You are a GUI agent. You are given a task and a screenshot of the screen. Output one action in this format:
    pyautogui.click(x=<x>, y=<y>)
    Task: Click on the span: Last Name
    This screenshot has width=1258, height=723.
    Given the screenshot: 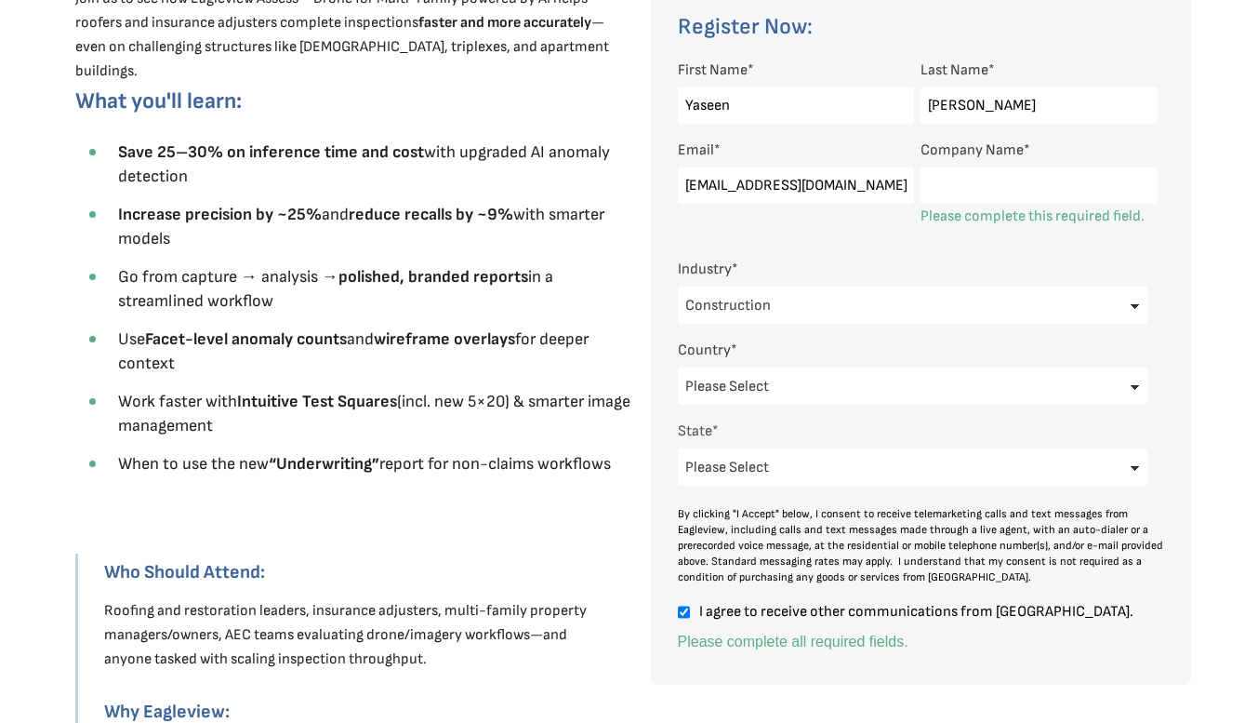 What is the action you would take?
    pyautogui.click(x=954, y=70)
    